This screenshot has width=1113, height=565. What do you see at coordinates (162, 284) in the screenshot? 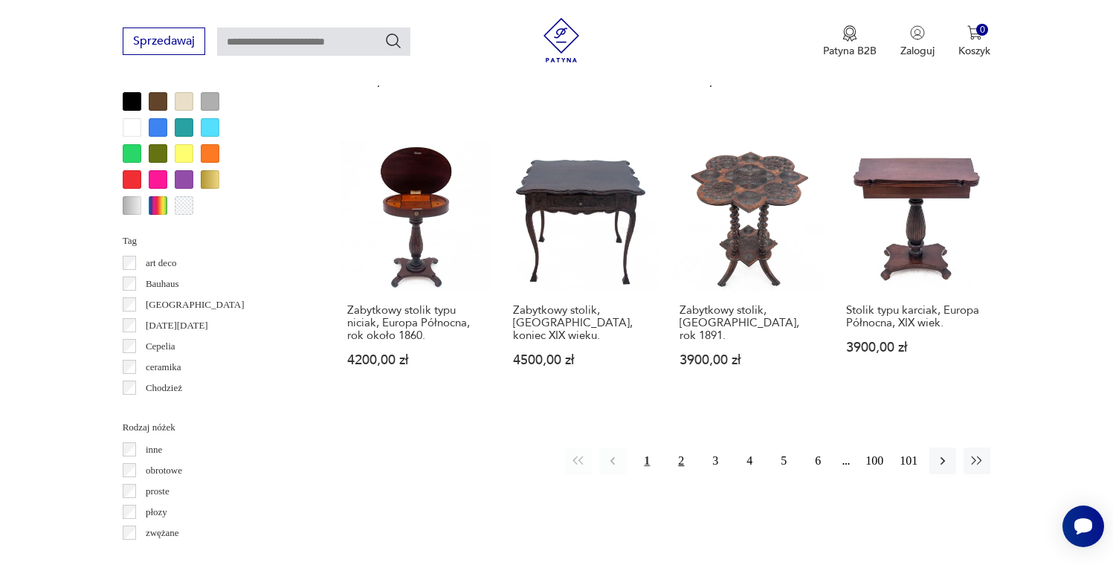
I see `p: Bauhaus` at bounding box center [162, 284].